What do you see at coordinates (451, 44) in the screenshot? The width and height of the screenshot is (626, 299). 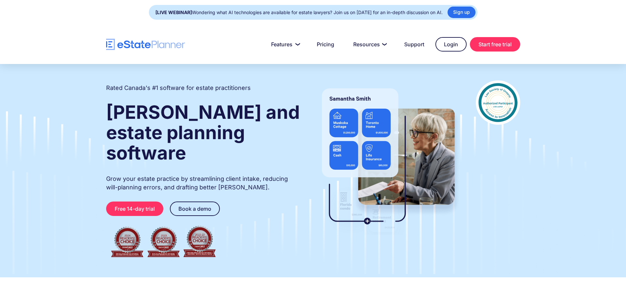 I see `a: Login` at bounding box center [451, 44].